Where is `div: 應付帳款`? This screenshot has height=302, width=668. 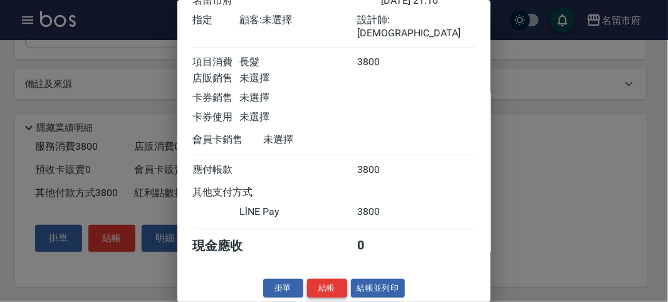
div: 應付帳款 is located at coordinates (216, 170).